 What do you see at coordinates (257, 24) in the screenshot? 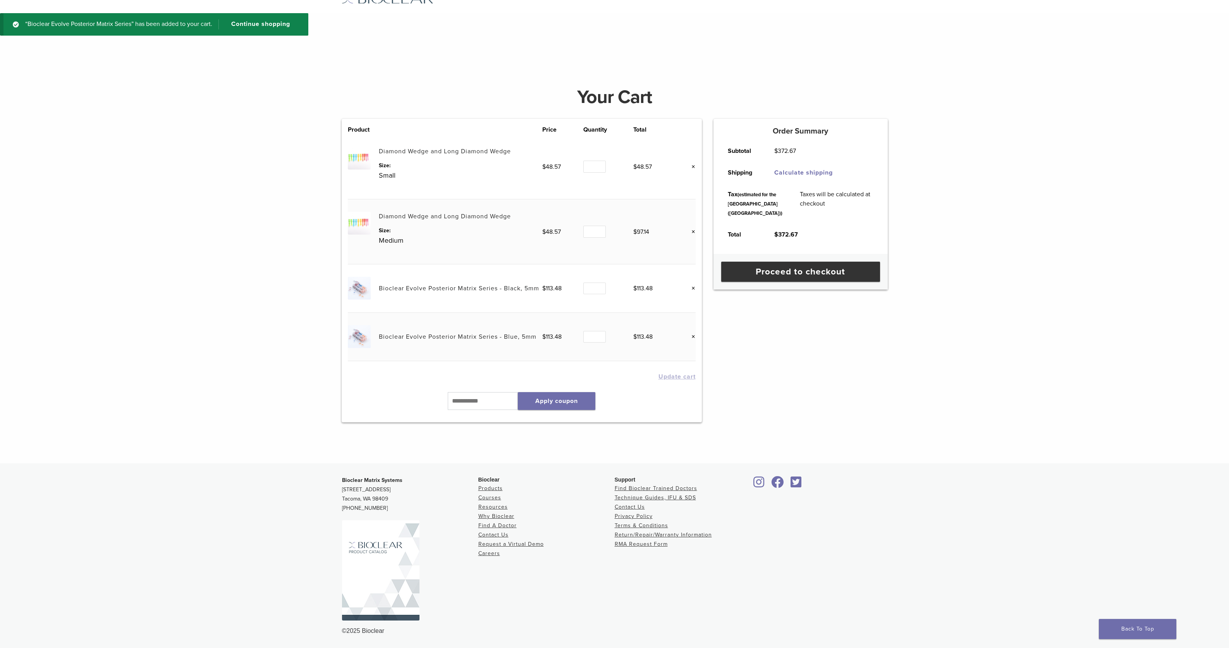
I see `a: Continue shopping` at bounding box center [257, 24].